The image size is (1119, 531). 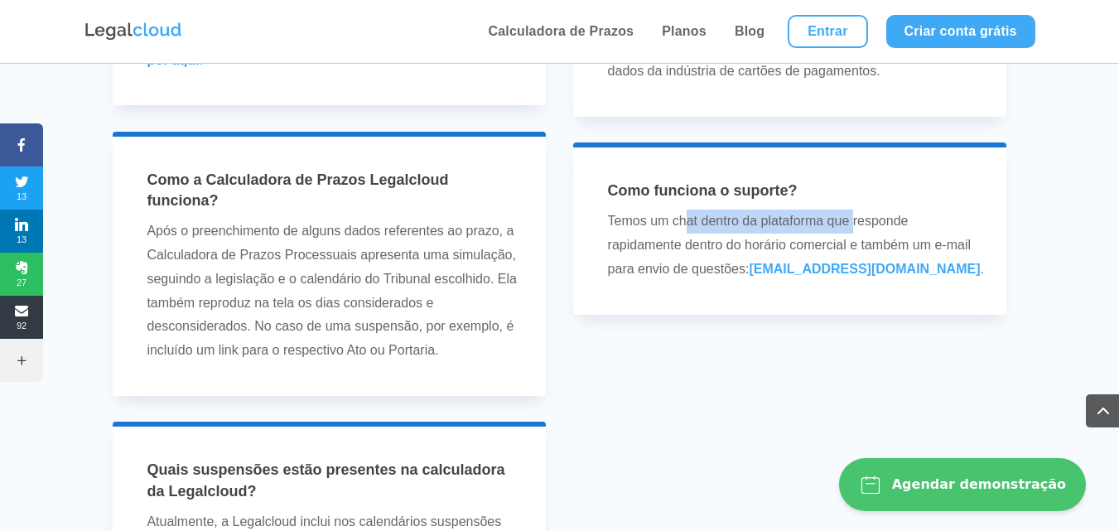 What do you see at coordinates (330, 48) in the screenshot?
I see `strong: acessá-los por aqui` at bounding box center [330, 48].